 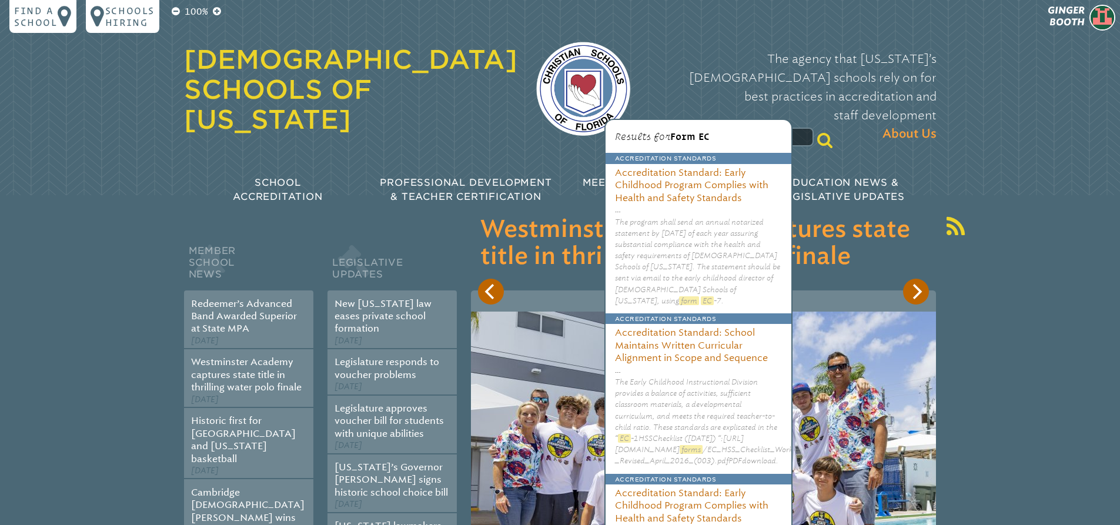 What do you see at coordinates (1102, 18) in the screenshot?
I see `img: b62963a0264387baadefb2ccc29ab4d1` at bounding box center [1102, 18].